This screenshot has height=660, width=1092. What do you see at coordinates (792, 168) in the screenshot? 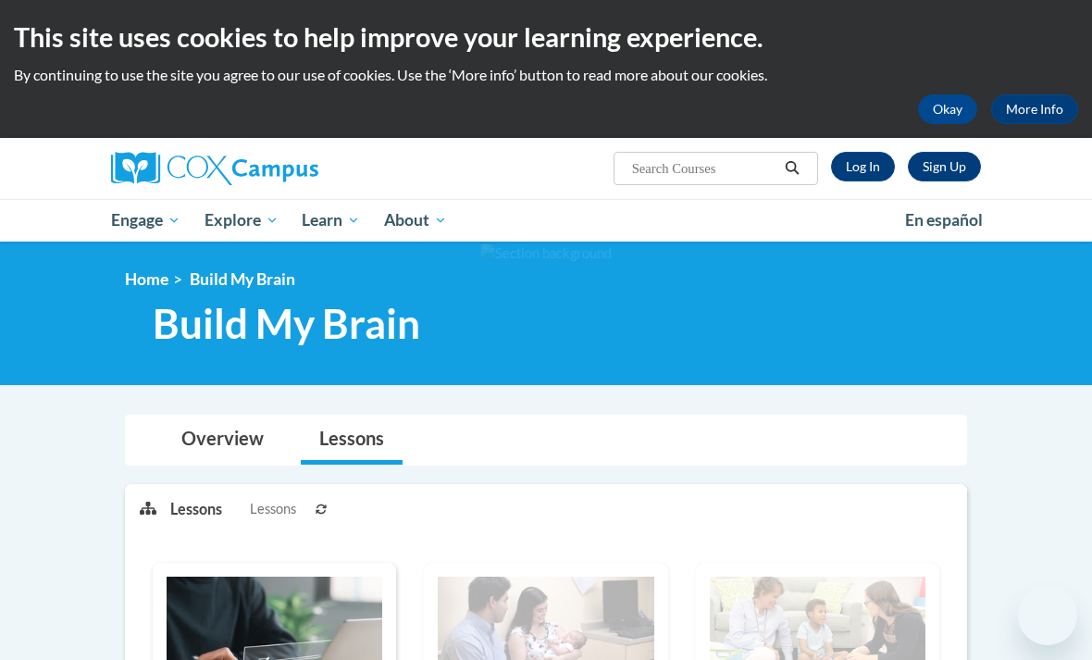
I see `button: Search` at bounding box center [792, 168].